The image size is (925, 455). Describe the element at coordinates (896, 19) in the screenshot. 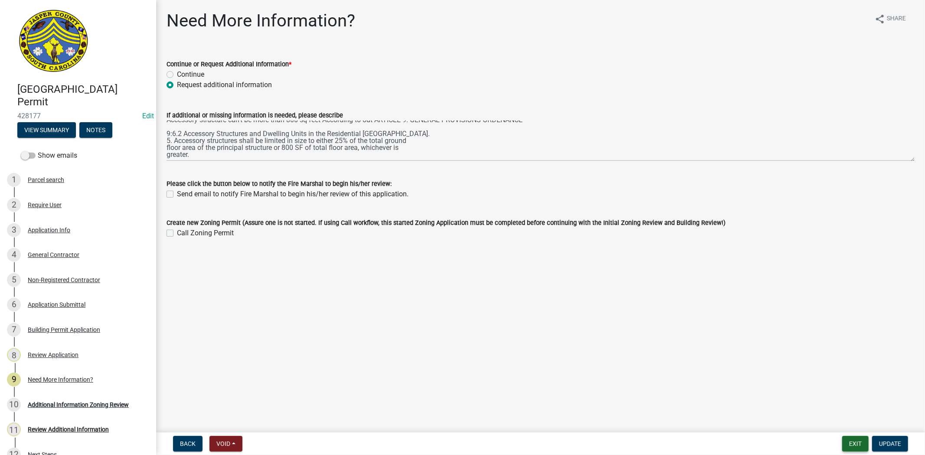

I see `span: Share` at that location.